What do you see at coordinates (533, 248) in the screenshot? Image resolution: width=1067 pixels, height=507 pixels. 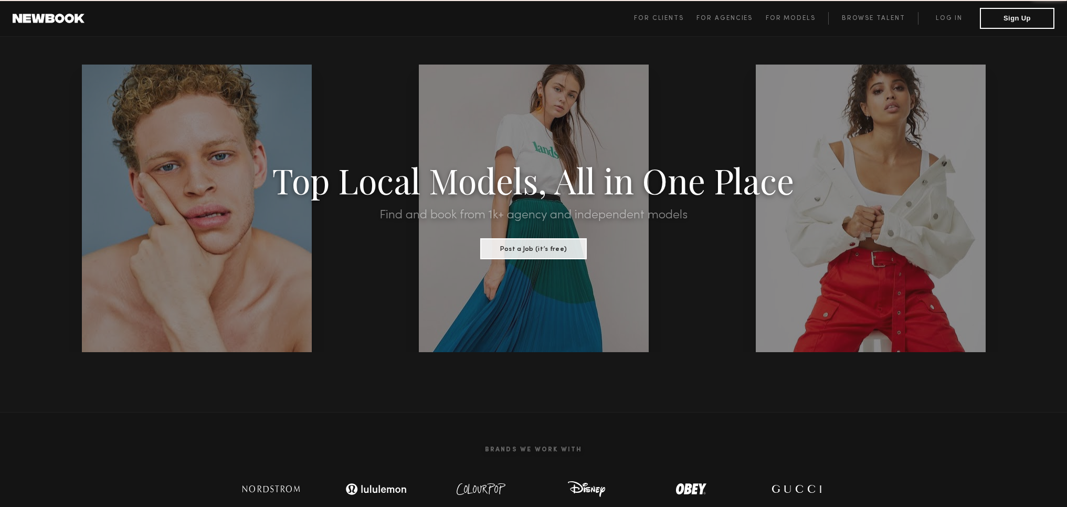 I see `a: Post a Job (it’s free)` at bounding box center [533, 248].